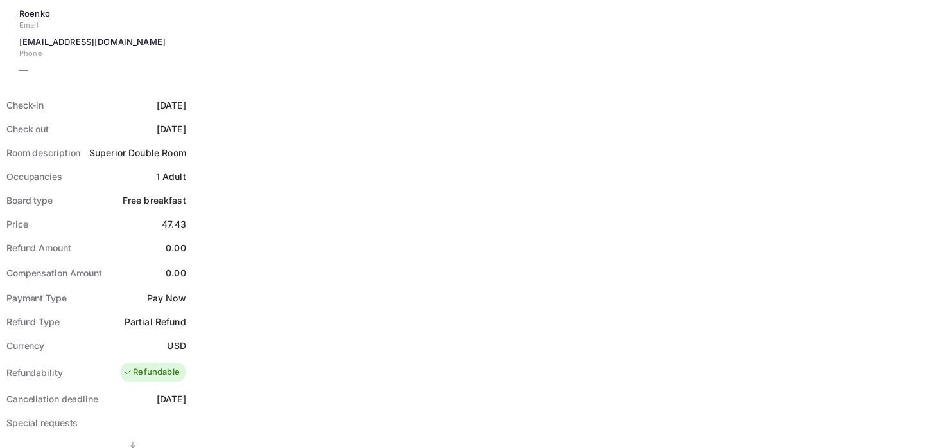  I want to click on div: Currency, so click(25, 345).